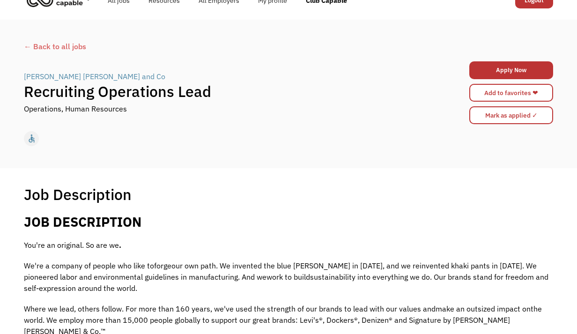 This screenshot has width=577, height=334. Describe the element at coordinates (31, 139) in the screenshot. I see `div: accessible` at that location.